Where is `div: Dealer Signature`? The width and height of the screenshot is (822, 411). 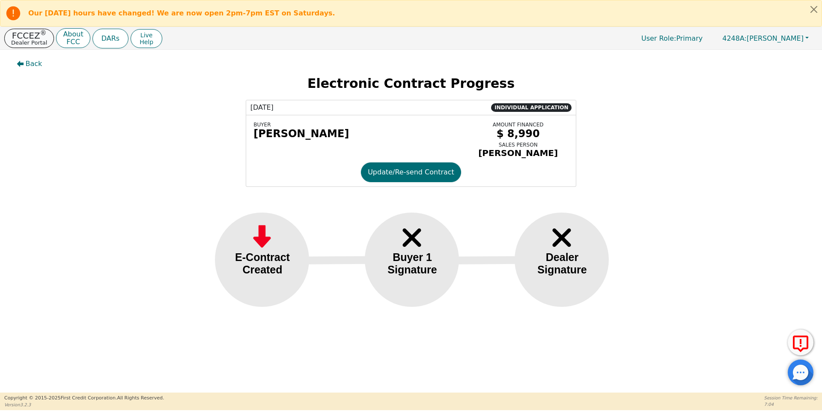
div: Dealer Signature is located at coordinates (562, 263).